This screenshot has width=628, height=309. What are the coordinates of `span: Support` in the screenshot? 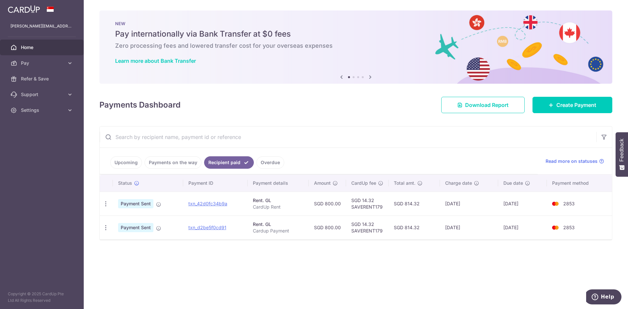 It's located at (43, 95).